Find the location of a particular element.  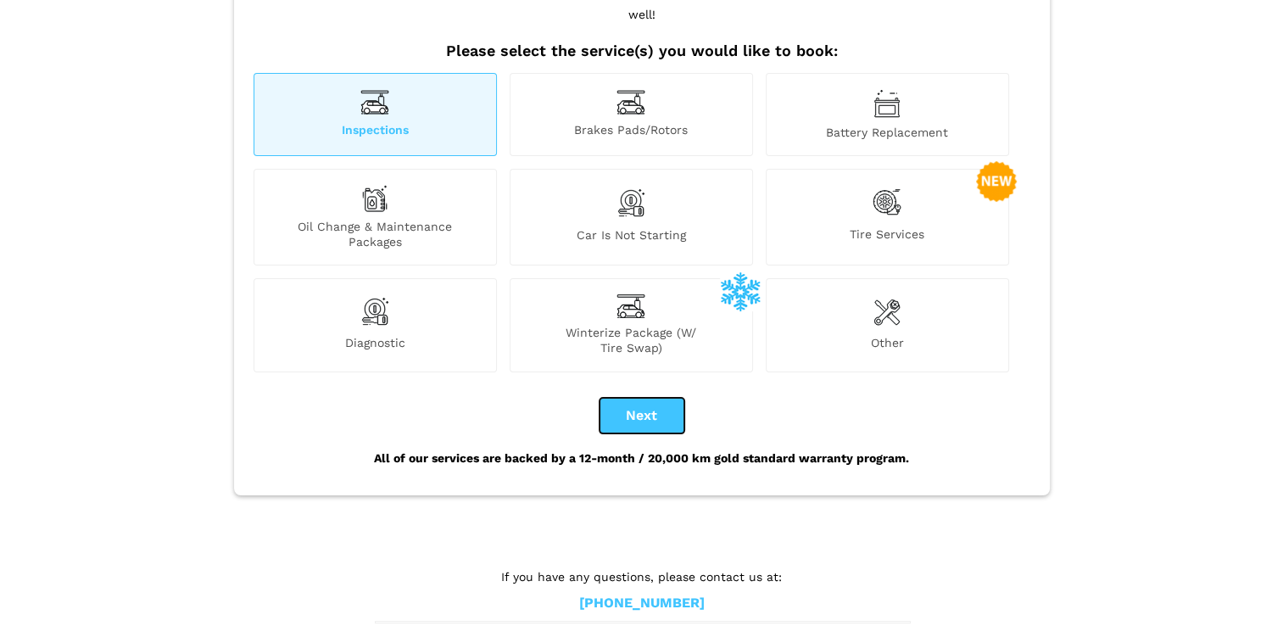

img: new-badge-2-48.png is located at coordinates (996, 181).